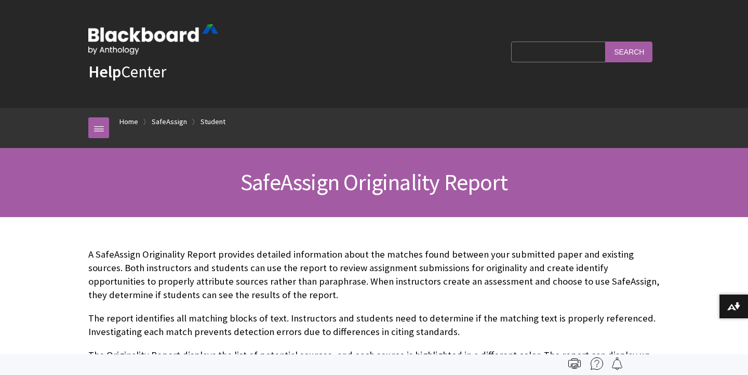 This screenshot has height=375, width=748. What do you see at coordinates (127, 72) in the screenshot?
I see `a: HelpCenter` at bounding box center [127, 72].